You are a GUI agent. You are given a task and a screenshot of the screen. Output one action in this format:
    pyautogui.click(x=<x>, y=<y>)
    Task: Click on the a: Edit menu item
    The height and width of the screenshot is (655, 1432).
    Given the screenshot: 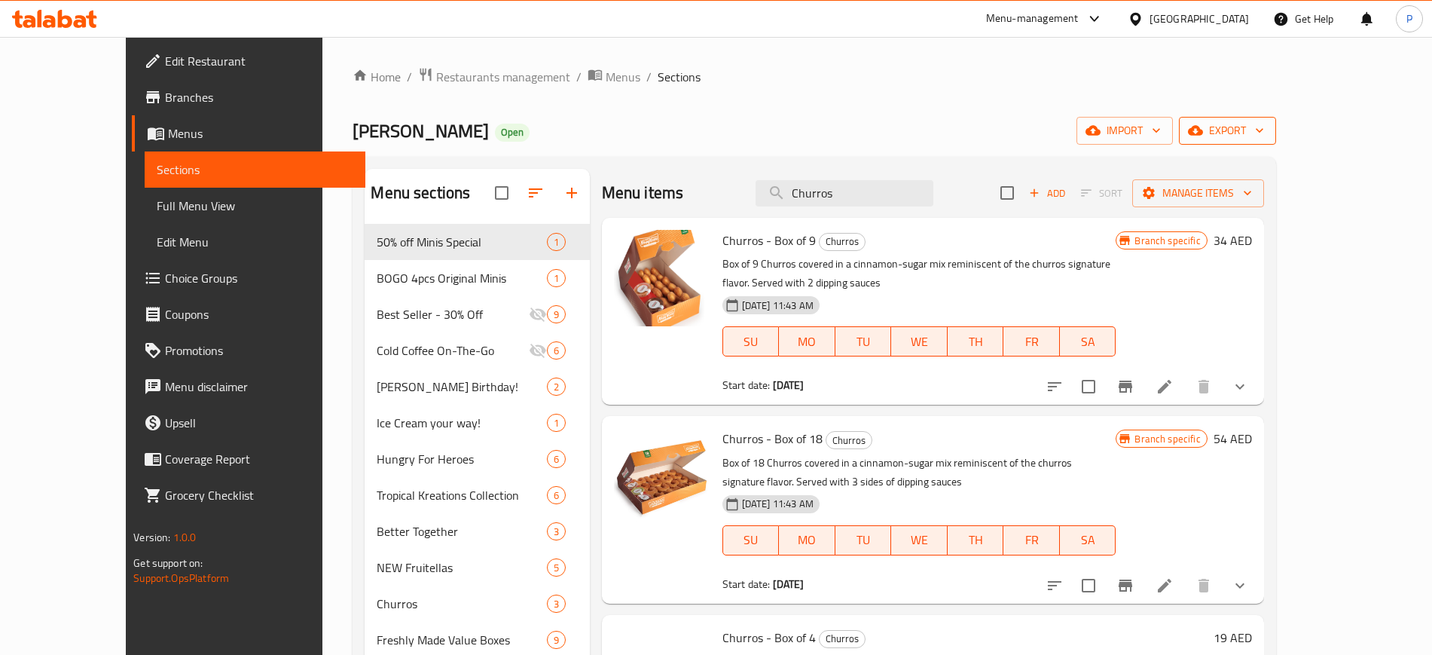 What is the action you would take?
    pyautogui.click(x=1165, y=585)
    